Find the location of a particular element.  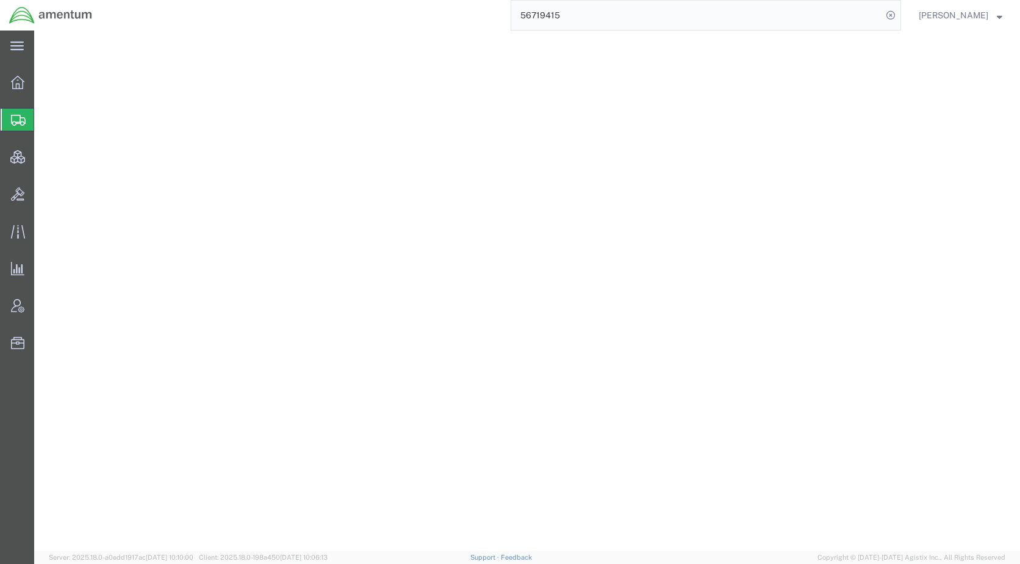

input: Search for shipment number, reference number is located at coordinates (697, 15).